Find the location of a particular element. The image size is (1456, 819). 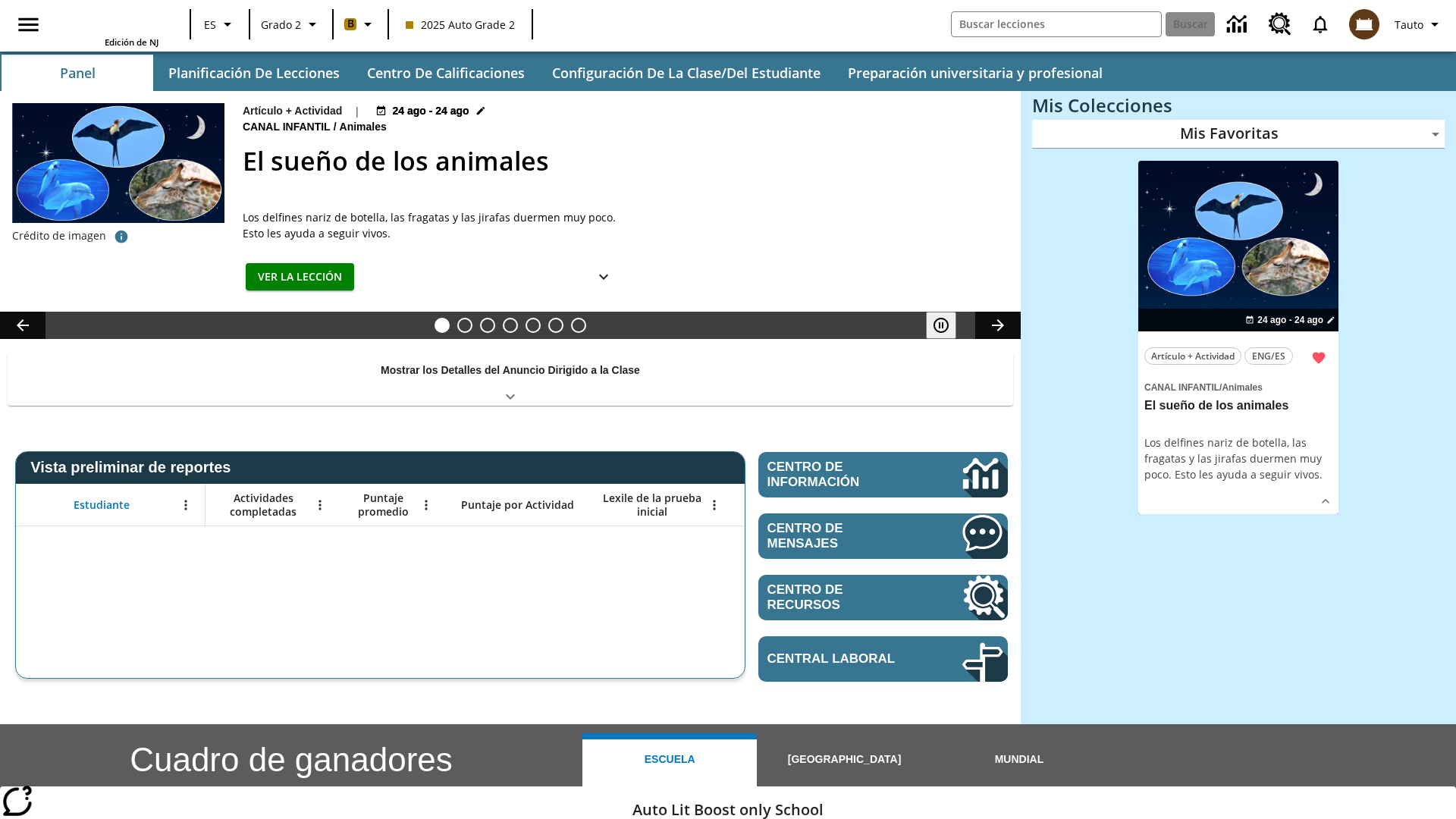

span: ES is located at coordinates (210, 24).